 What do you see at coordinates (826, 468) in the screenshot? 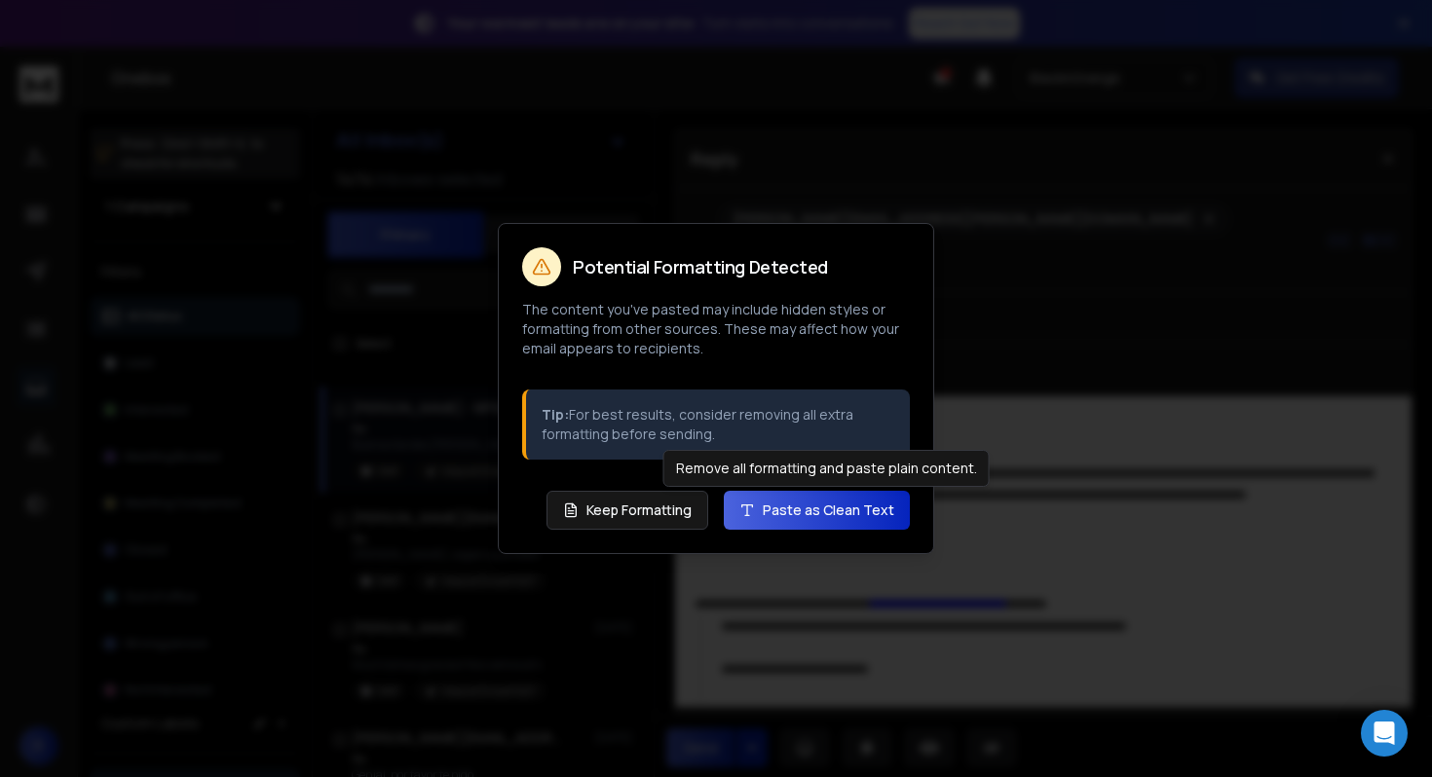
I see `div: Remove all formatting and paste plain content.` at bounding box center [826, 468].